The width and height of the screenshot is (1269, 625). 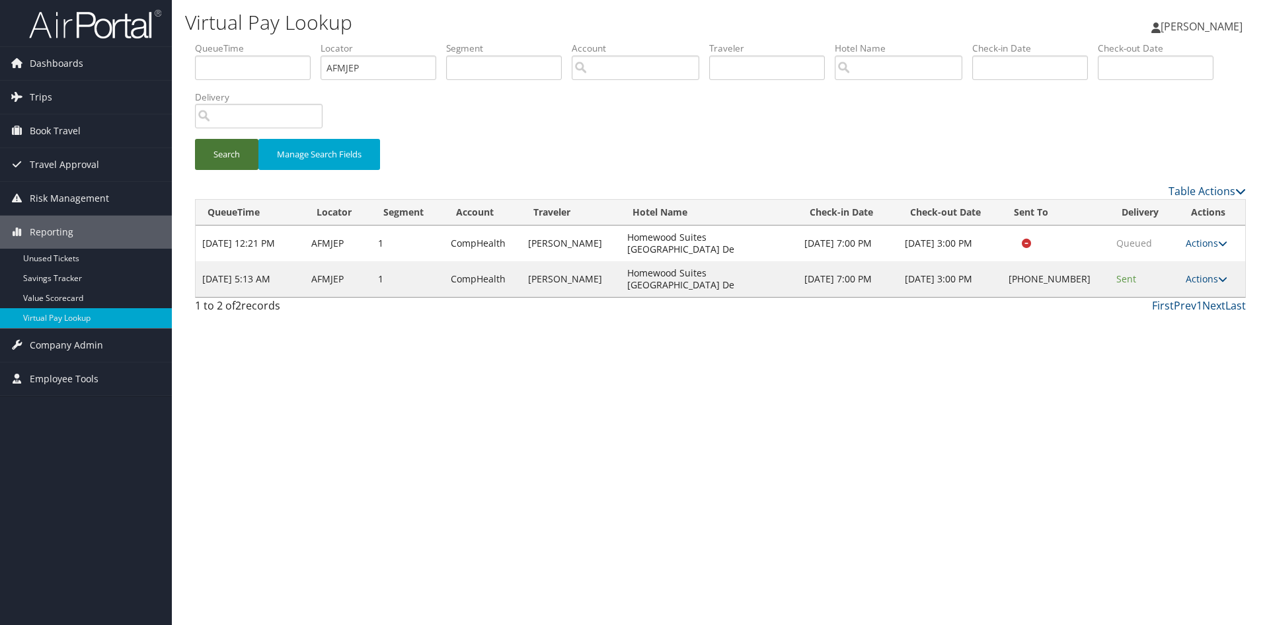 What do you see at coordinates (542, 22) in the screenshot?
I see `h1: Virtual Pay Lookup` at bounding box center [542, 22].